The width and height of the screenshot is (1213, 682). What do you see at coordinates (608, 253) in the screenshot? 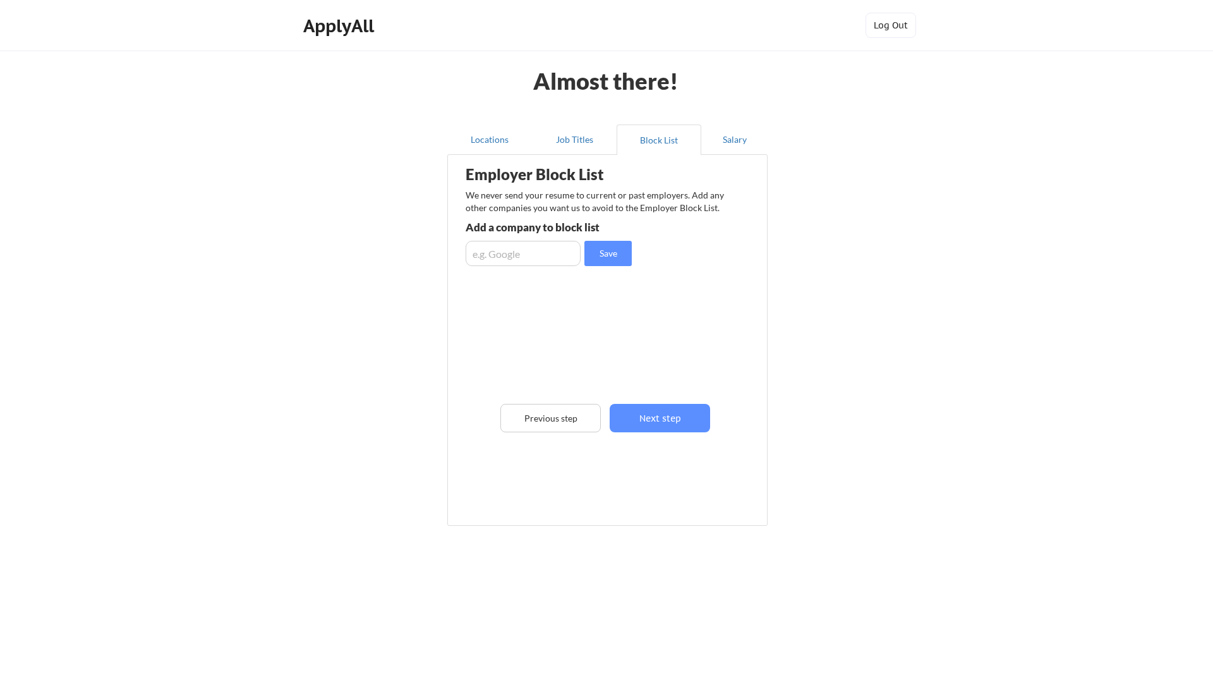
I see `button: Save` at bounding box center [608, 253].